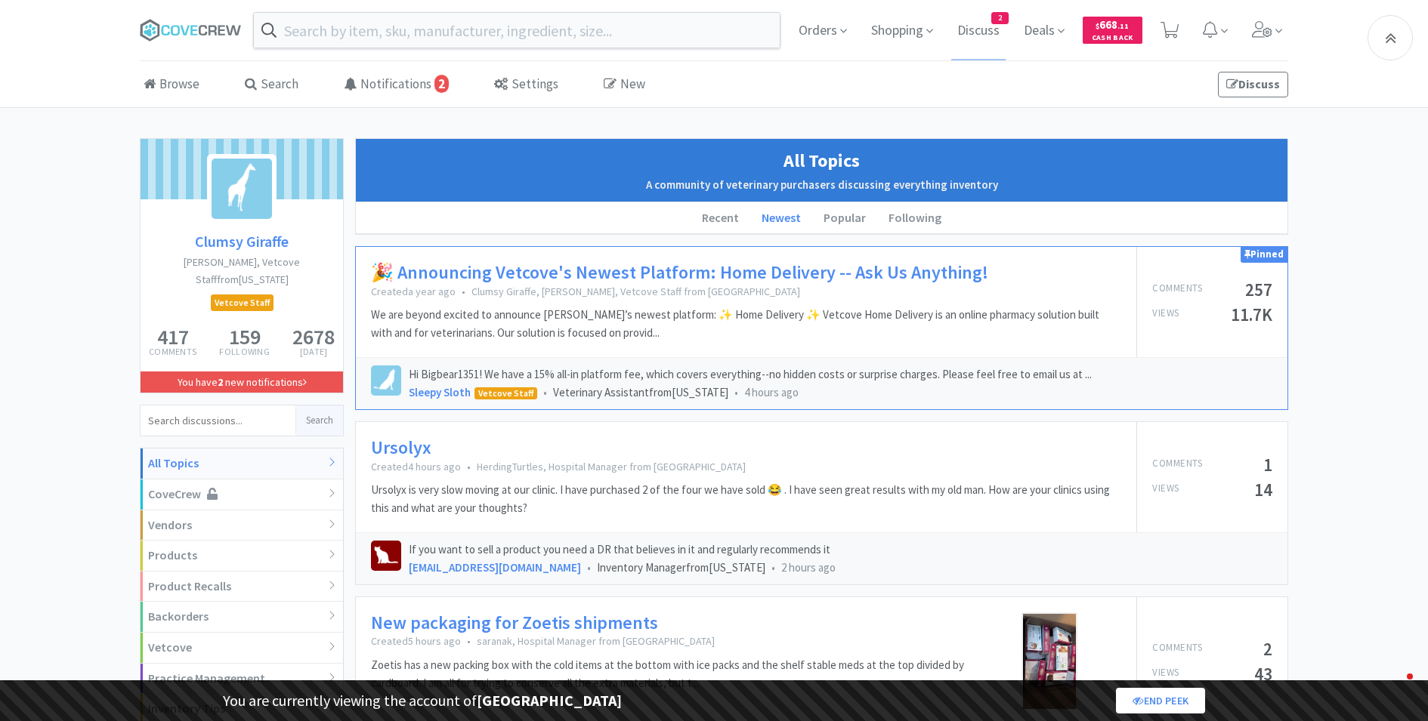 The image size is (1428, 721). Describe the element at coordinates (1112, 30) in the screenshot. I see `a: $668.11Cash Back` at that location.